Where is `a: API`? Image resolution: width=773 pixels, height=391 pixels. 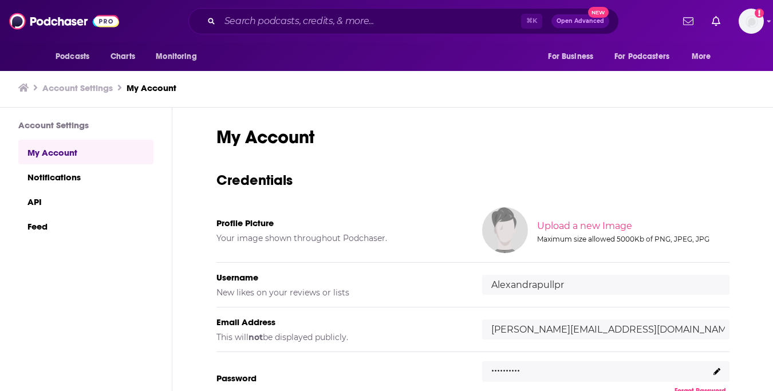 a: API is located at coordinates (86, 201).